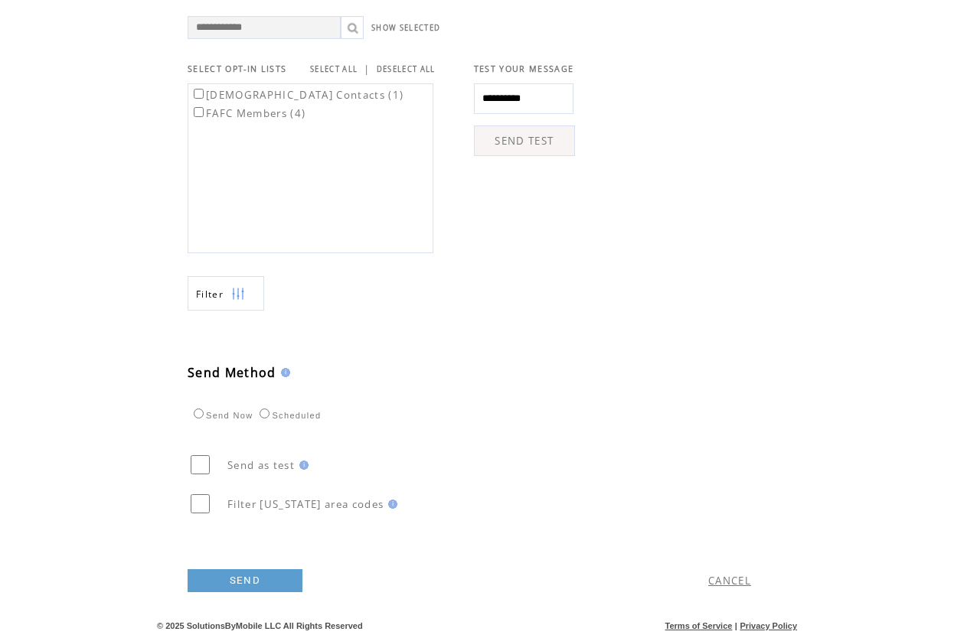 The image size is (954, 638). I want to click on span: Show filters, so click(210, 294).